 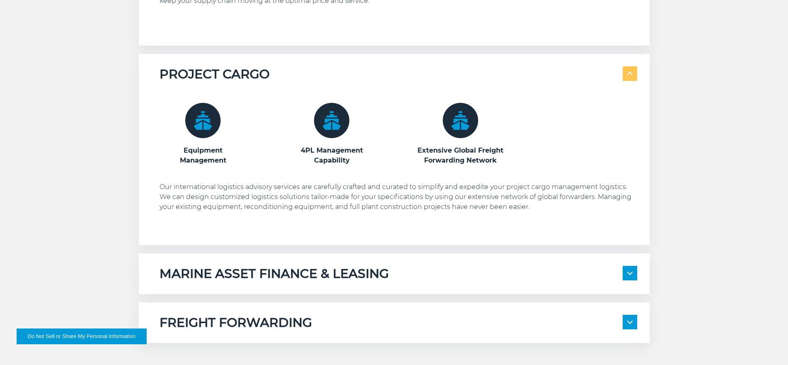 What do you see at coordinates (398, 197) in the screenshot?
I see `p: Our international logistics advisory services are carefully crafted and curated to simplify and e...` at bounding box center [398, 197].